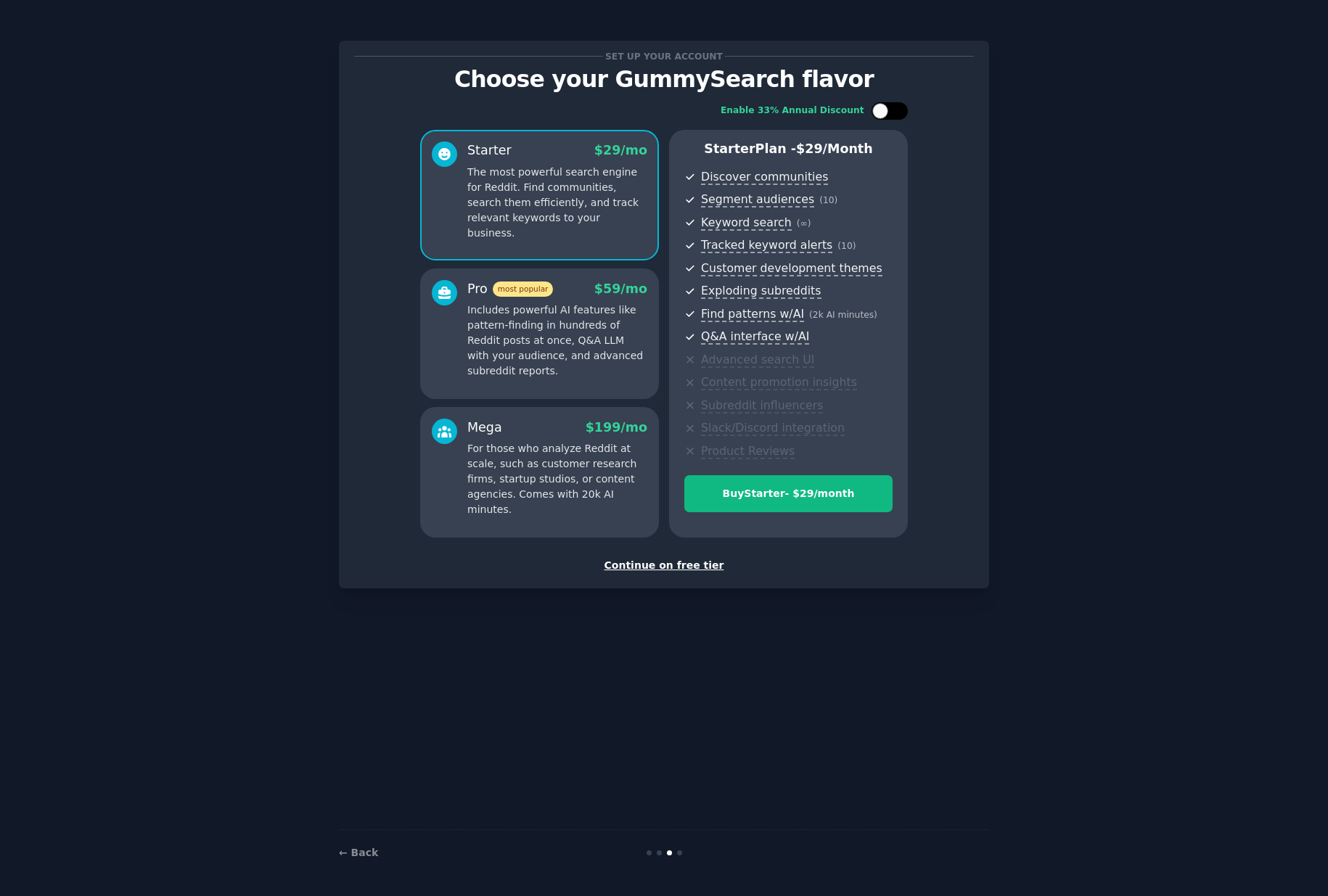 This screenshot has width=1328, height=896. Describe the element at coordinates (558, 341) in the screenshot. I see `p: Includes powerful AI features like pattern-finding in hundreds of Reddit posts at once, Q&A LLM w...` at that location.